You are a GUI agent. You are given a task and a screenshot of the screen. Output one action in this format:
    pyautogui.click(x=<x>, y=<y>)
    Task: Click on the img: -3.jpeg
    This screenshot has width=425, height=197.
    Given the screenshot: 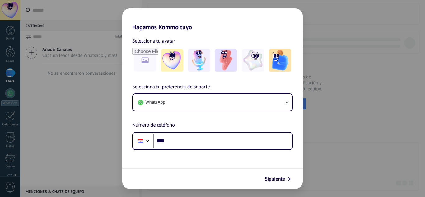 What is the action you would take?
    pyautogui.click(x=226, y=60)
    